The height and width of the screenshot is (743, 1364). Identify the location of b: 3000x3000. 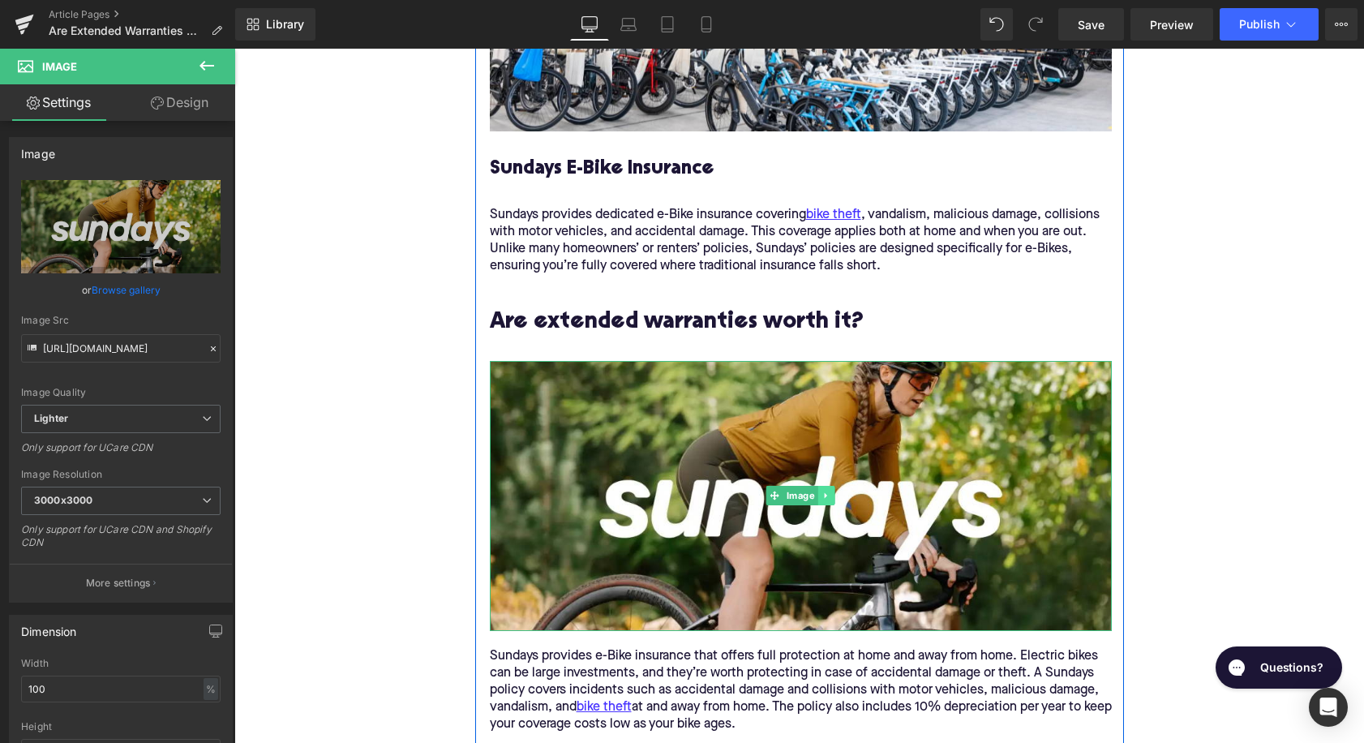
(63, 500).